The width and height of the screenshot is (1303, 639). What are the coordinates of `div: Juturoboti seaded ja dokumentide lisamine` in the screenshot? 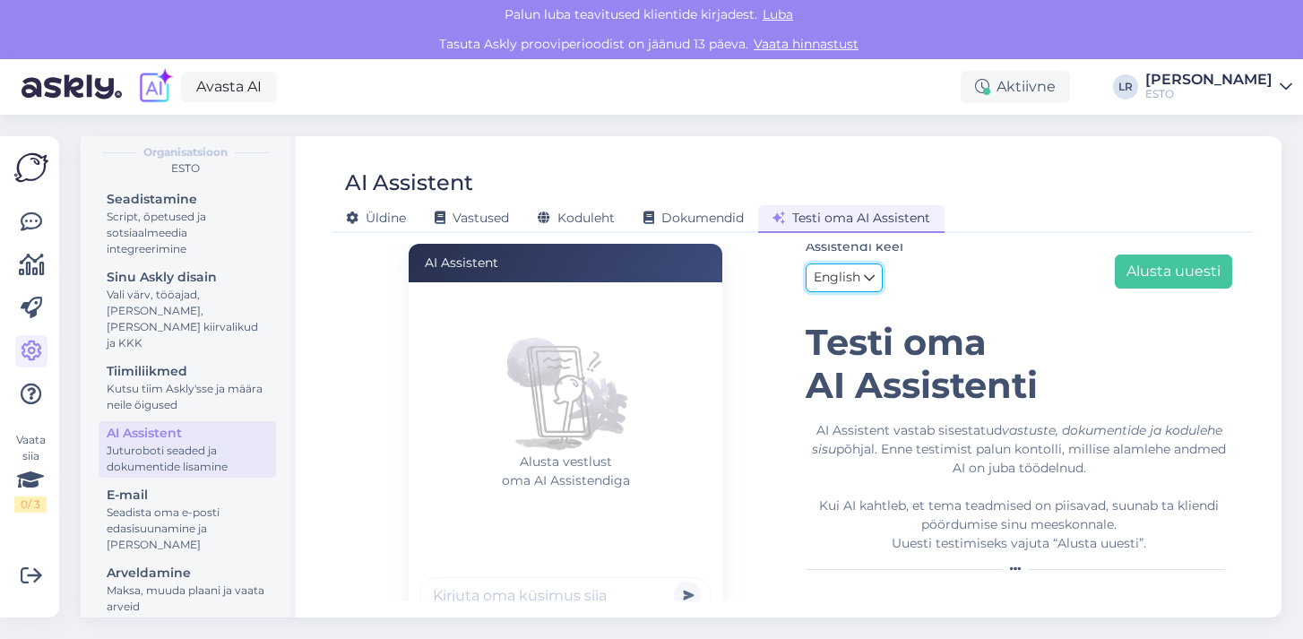 It's located at (187, 459).